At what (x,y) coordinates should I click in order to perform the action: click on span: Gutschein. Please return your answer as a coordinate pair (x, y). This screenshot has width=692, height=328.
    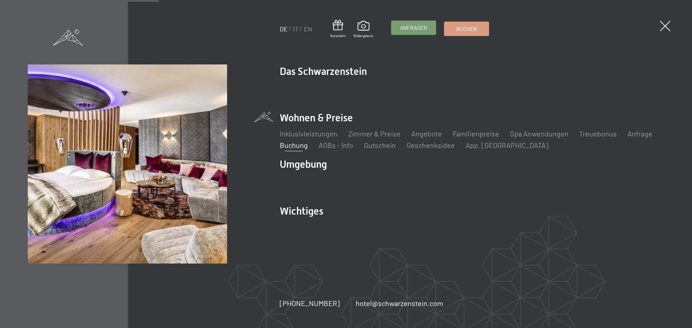
    Looking at the image, I should click on (338, 36).